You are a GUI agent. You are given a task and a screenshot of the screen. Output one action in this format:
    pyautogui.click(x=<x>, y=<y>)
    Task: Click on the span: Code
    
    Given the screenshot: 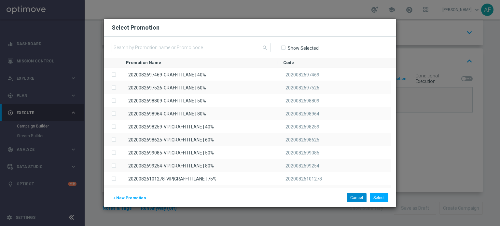 What is the action you would take?
    pyautogui.click(x=288, y=62)
    